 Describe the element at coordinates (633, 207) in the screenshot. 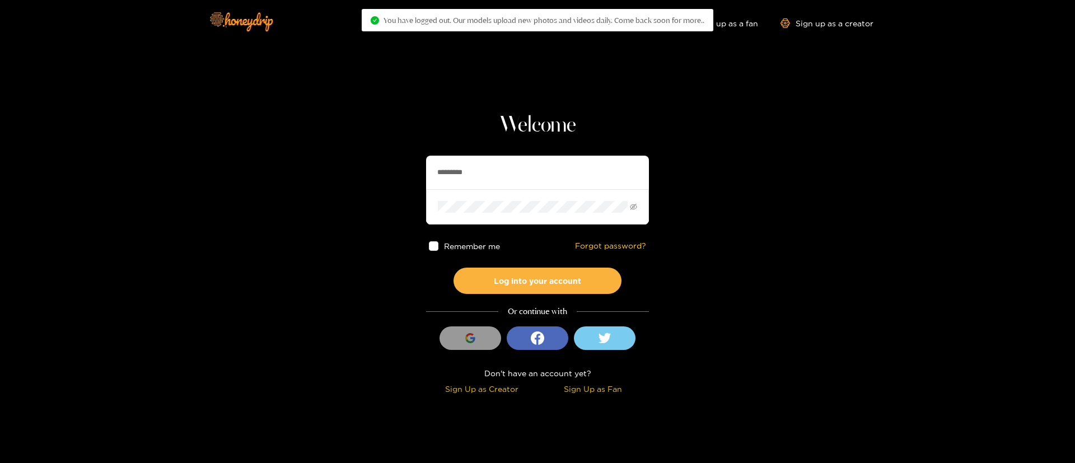

I see `span: eye-invisible` at that location.